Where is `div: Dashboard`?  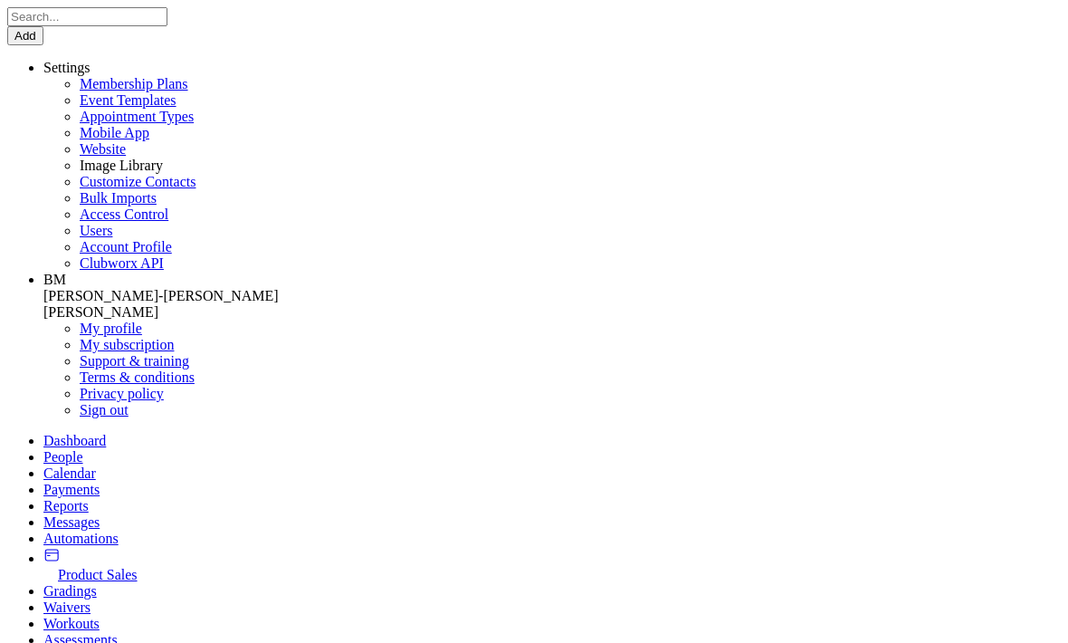 div: Dashboard is located at coordinates (552, 441).